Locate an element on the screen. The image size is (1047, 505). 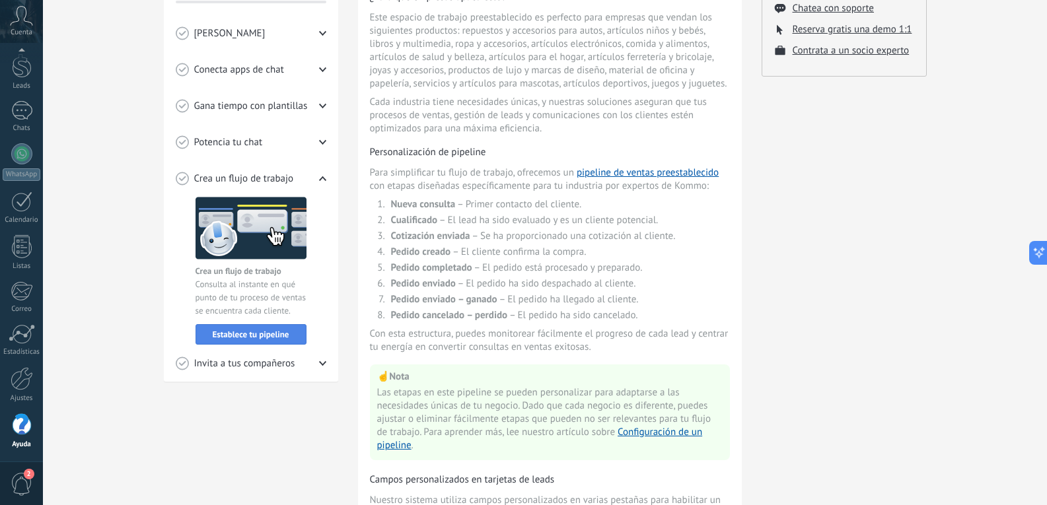
span: 2 is located at coordinates (29, 474).